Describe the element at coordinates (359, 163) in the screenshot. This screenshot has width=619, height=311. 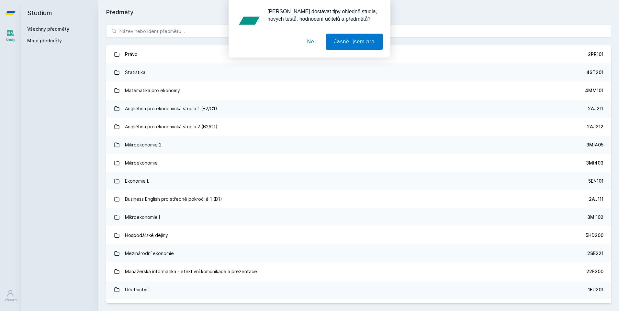
I see `a: Mikroekonomie 3MI403` at that location.